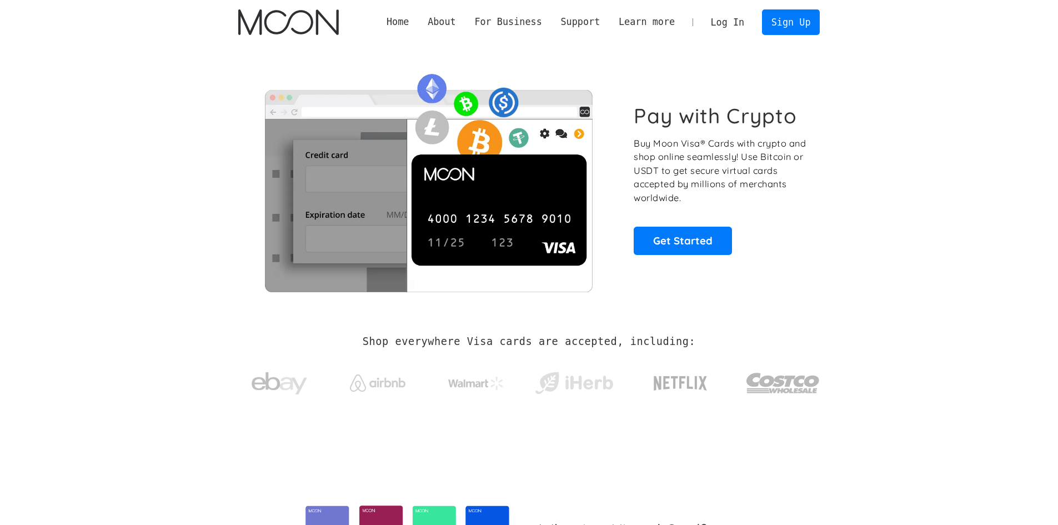  I want to click on a: ebay, so click(279, 380).